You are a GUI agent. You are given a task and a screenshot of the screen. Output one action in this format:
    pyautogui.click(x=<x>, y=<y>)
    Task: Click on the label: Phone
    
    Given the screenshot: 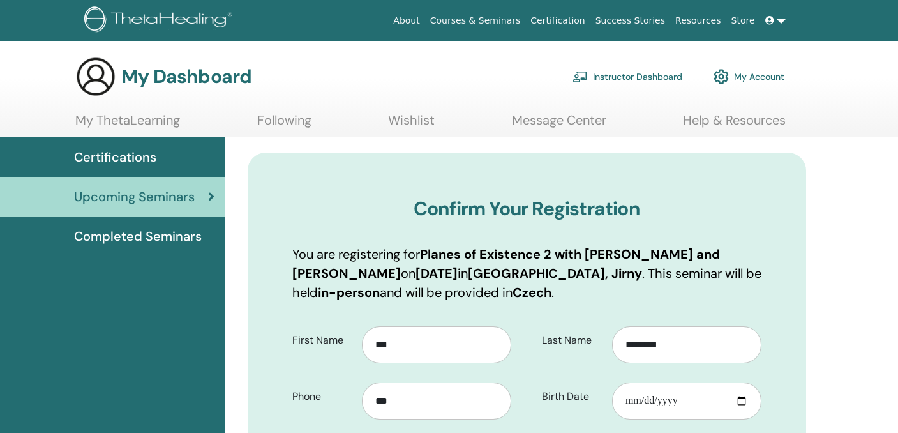 What is the action you would take?
    pyautogui.click(x=322, y=396)
    